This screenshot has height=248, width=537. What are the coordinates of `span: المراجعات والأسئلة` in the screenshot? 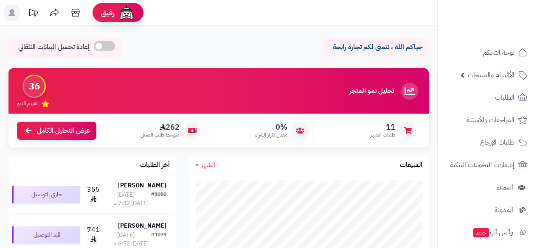 It's located at (490, 120).